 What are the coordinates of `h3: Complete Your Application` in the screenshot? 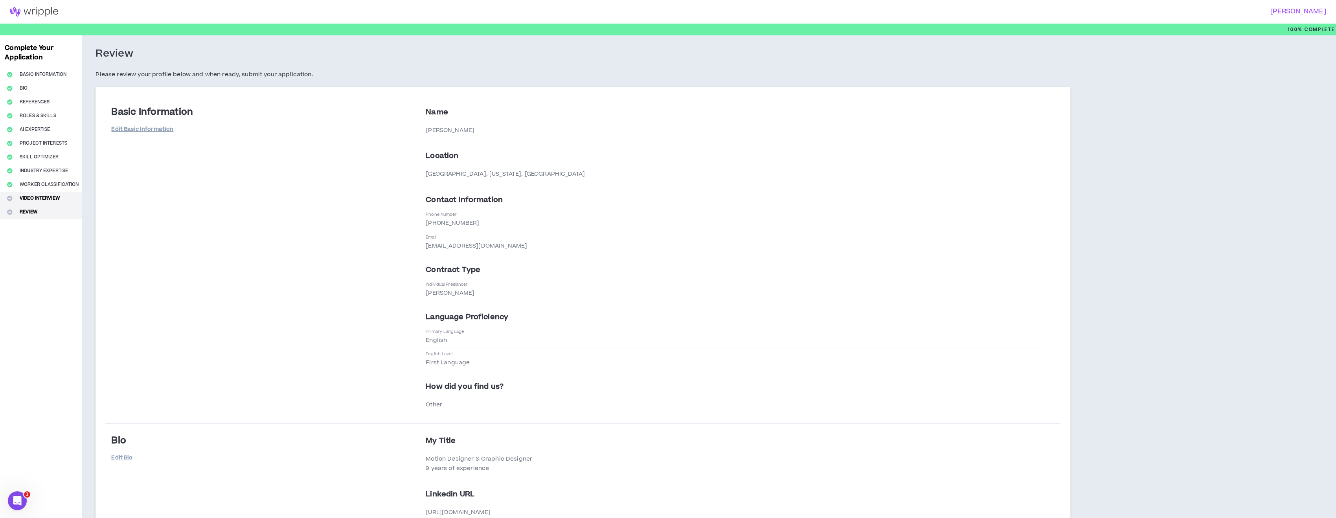 It's located at (41, 53).